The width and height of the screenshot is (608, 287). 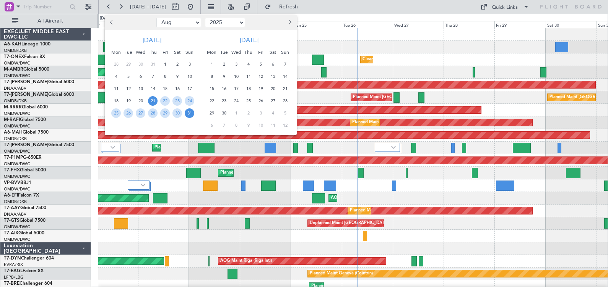 I want to click on div: 2-9-2025, so click(x=224, y=65).